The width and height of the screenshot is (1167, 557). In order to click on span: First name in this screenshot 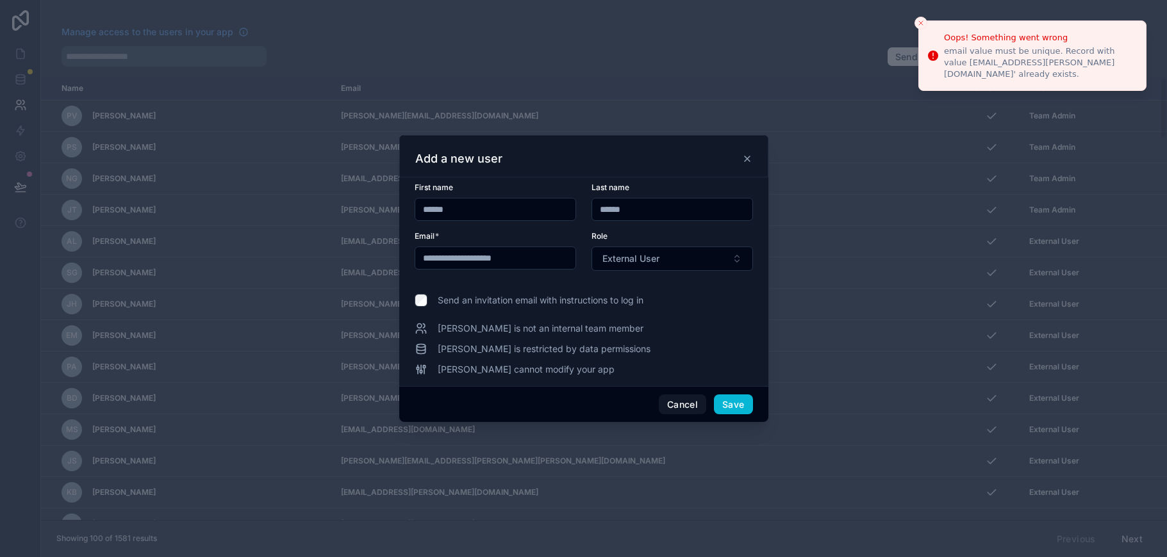, I will do `click(434, 187)`.